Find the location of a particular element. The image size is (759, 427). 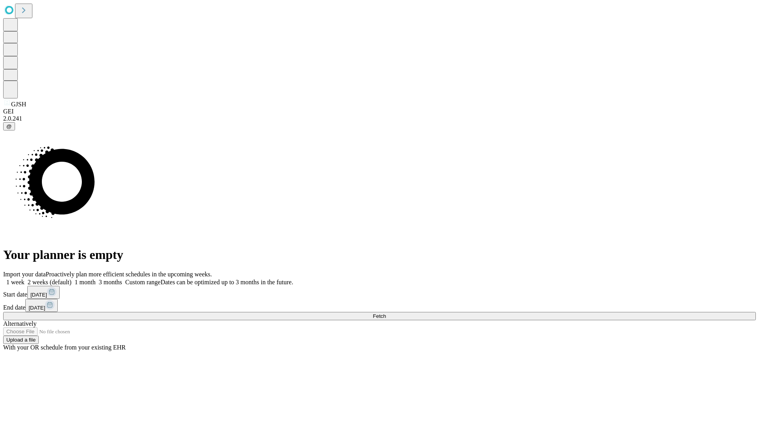

span: Alternatively is located at coordinates (20, 323).